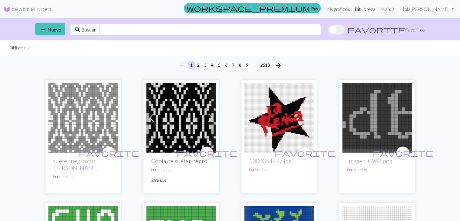 The height and width of the screenshot is (221, 460). I want to click on span: arrow_forward, so click(279, 65).